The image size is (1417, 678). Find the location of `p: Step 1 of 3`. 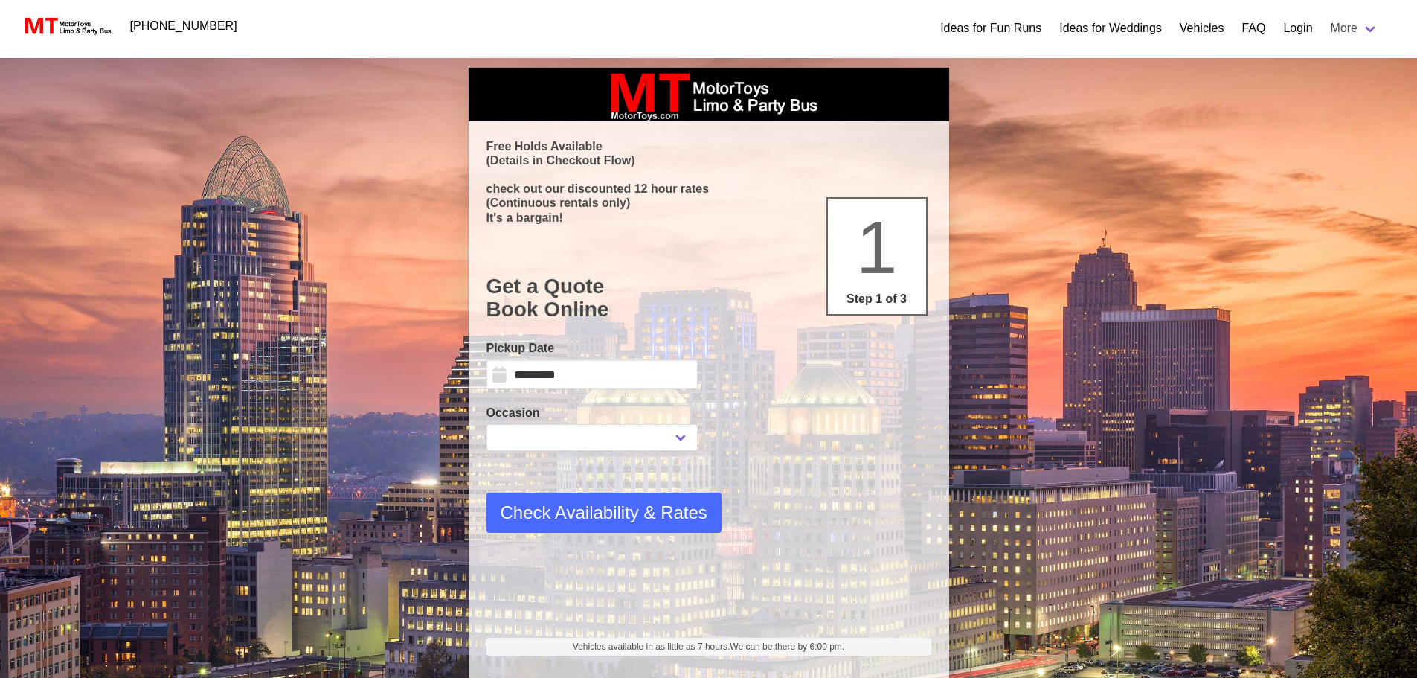

p: Step 1 of 3 is located at coordinates (877, 299).